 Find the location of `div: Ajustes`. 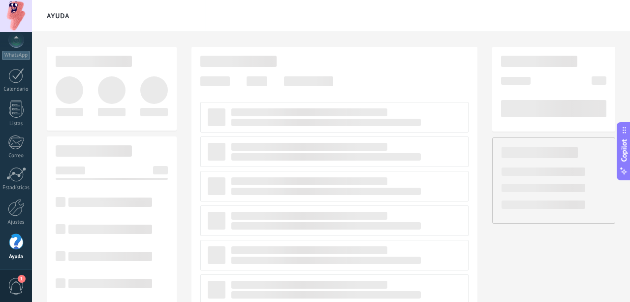

div: Ajustes is located at coordinates (16, 222).